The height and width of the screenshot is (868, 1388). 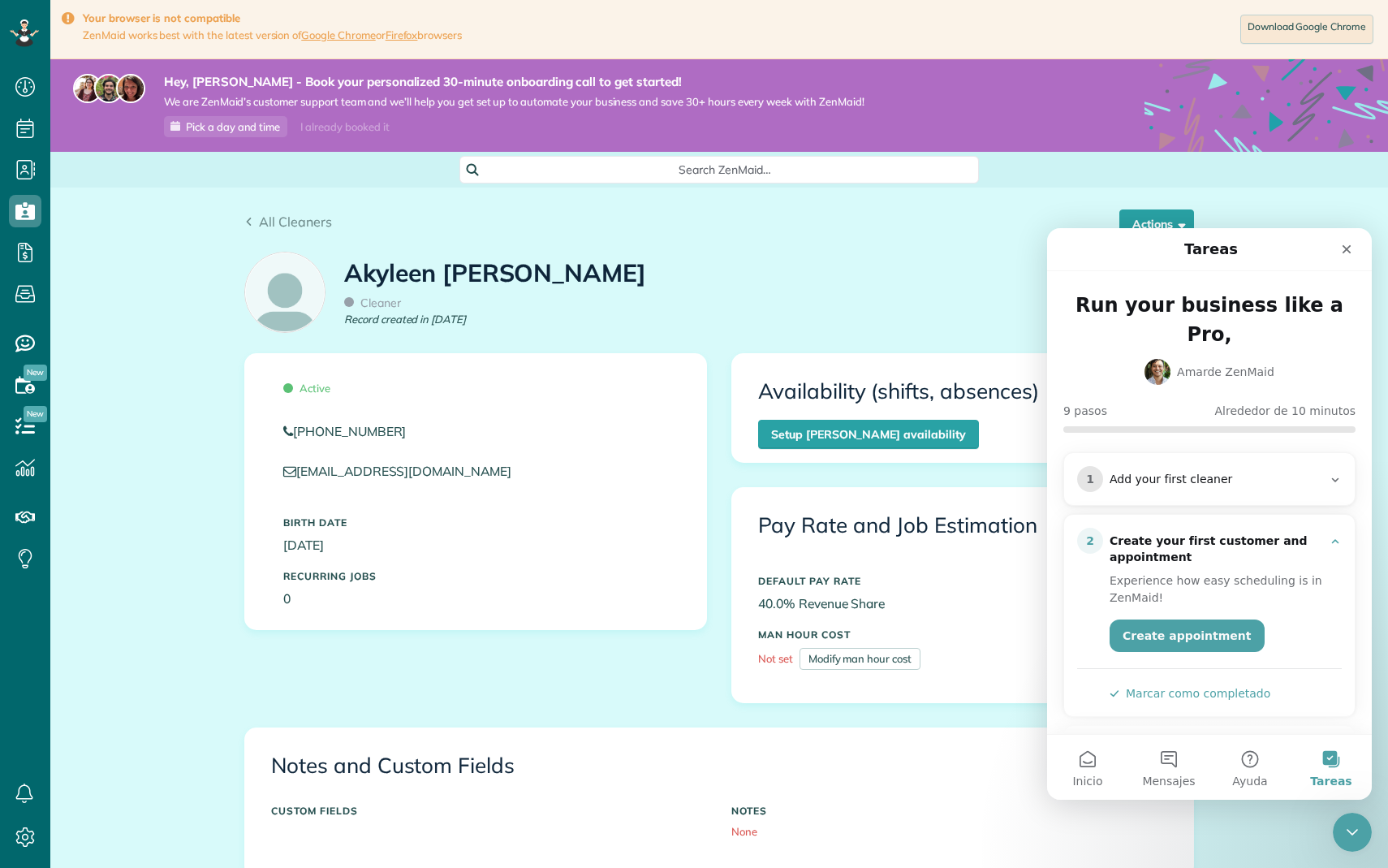 I want to click on p: Alrededor de 10 minutos, so click(x=238, y=183).